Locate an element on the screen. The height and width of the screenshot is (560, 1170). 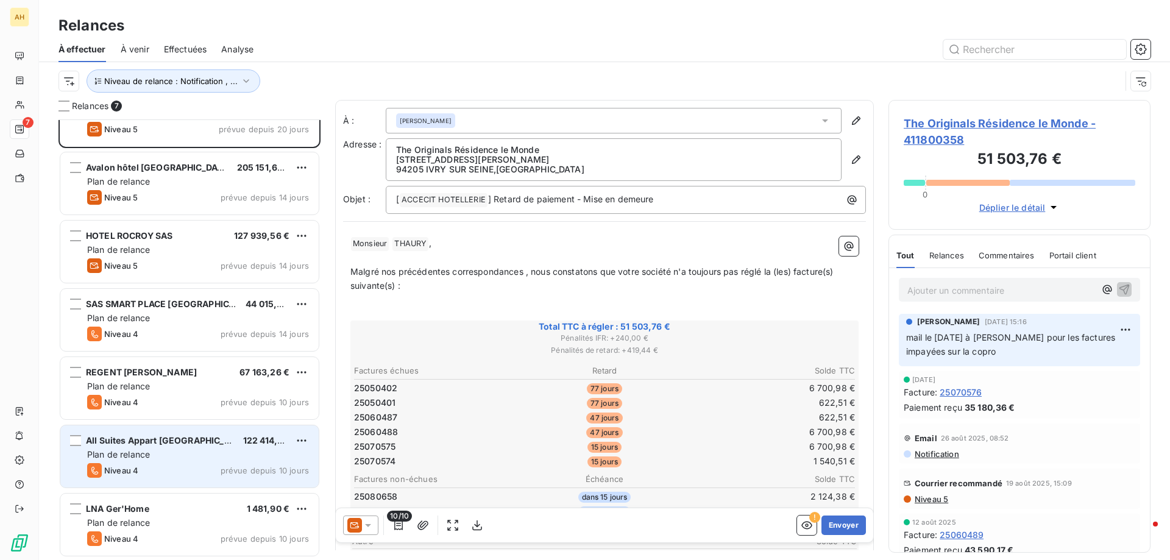
span: LNA Ger'Home is located at coordinates (118, 508).